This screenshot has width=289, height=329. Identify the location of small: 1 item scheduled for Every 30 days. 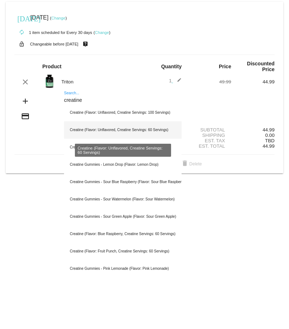
(53, 33).